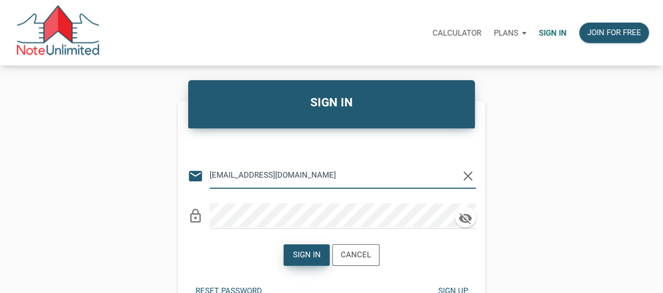  I want to click on div: Sign in, so click(306, 255).